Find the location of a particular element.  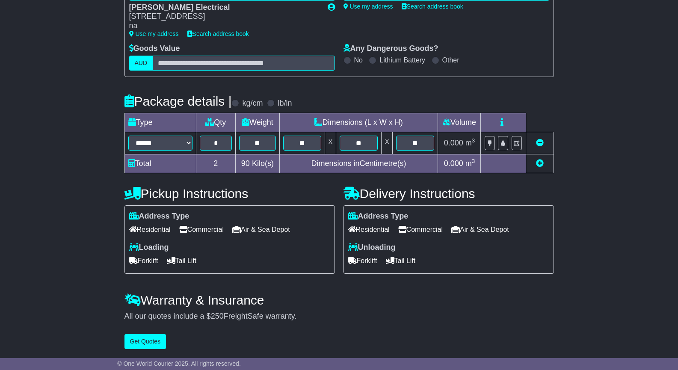

span: © One World Courier 2025. All rights reserved. is located at coordinates (179, 364).